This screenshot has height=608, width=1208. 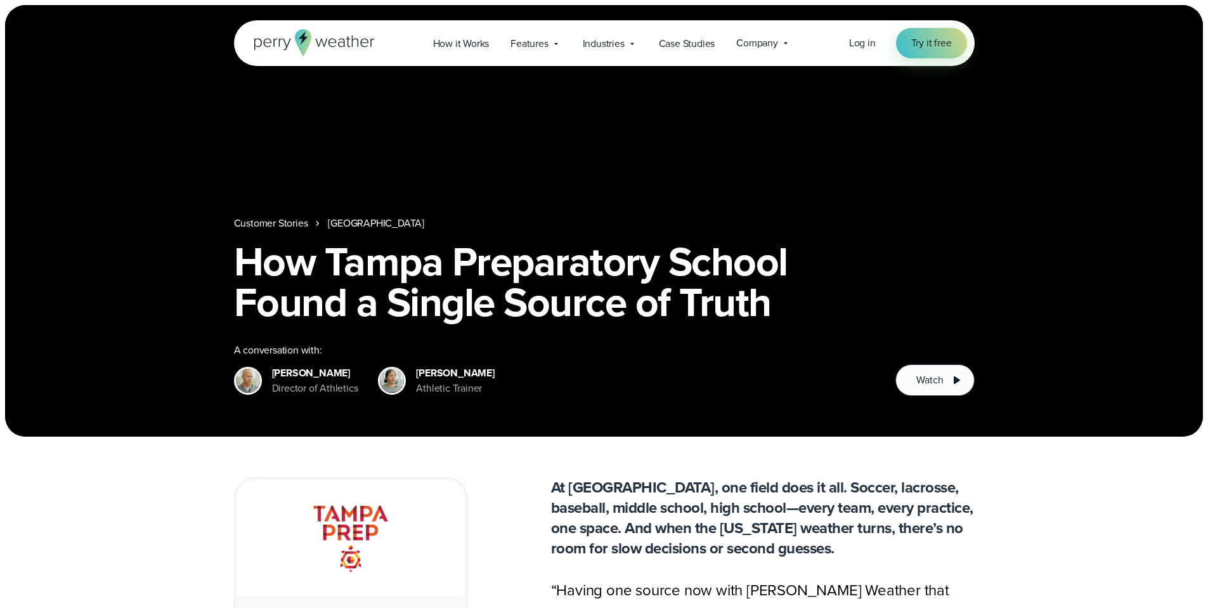 I want to click on span: Try it free, so click(x=932, y=43).